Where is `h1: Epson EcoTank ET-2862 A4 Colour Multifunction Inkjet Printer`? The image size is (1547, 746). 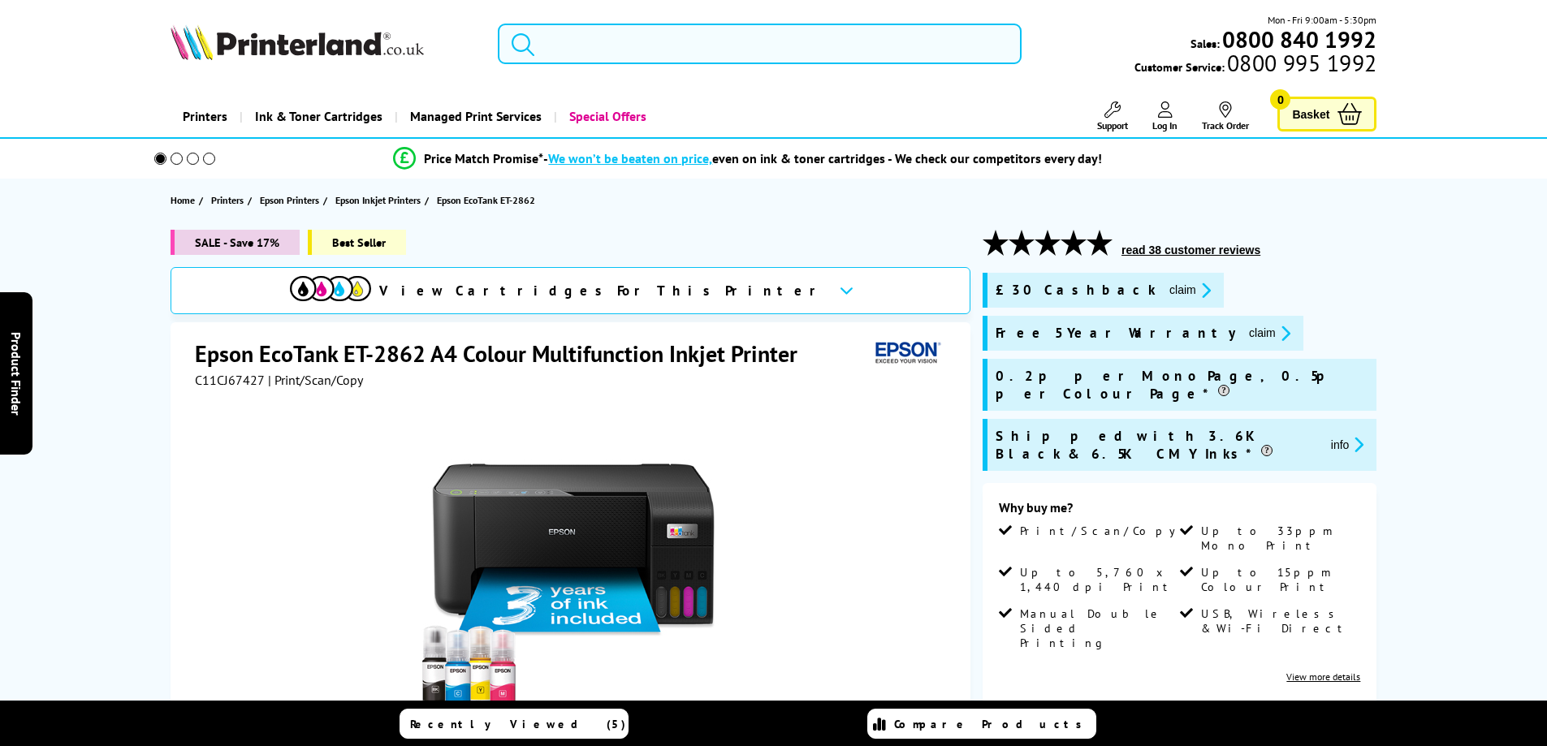 h1: Epson EcoTank ET-2862 A4 Colour Multifunction Inkjet Printer is located at coordinates (504, 353).